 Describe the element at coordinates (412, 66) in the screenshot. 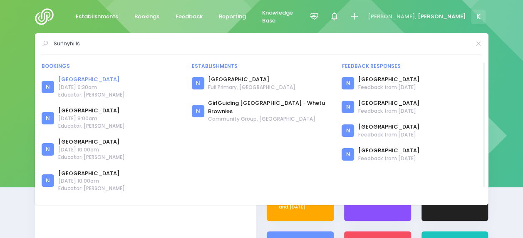

I see `div: Feedback responses` at that location.